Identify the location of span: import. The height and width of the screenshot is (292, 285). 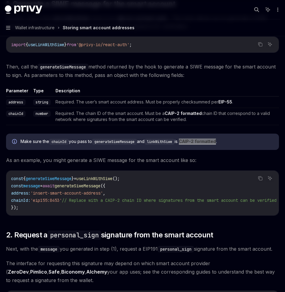
(18, 45).